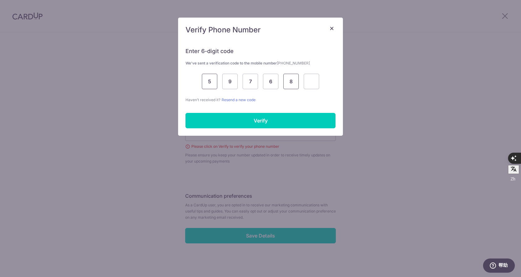 The height and width of the screenshot is (277, 521). I want to click on strong: We’ve sent a verification code to the mobile number, so click(248, 63).